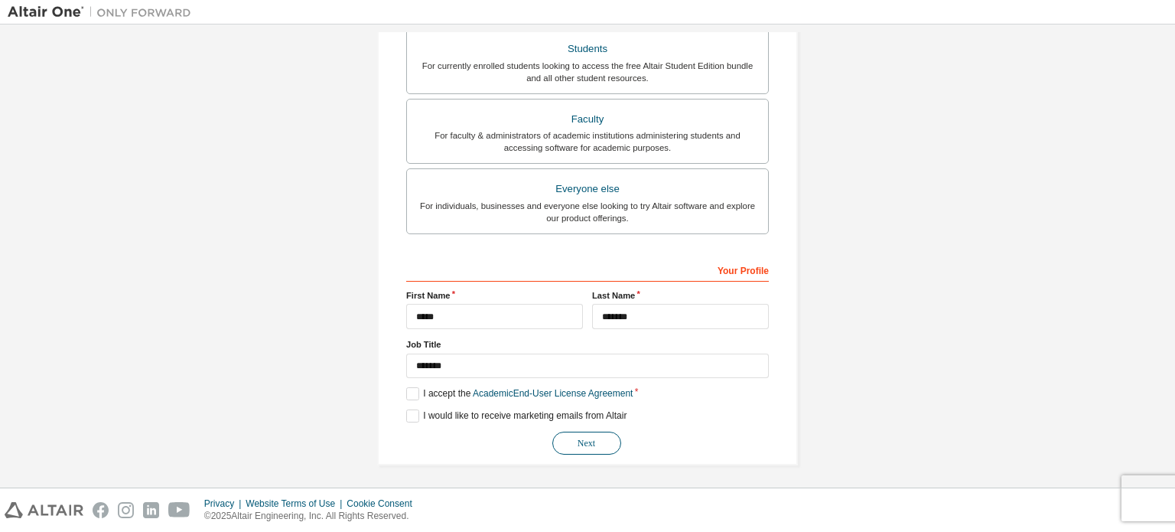  I want to click on img: youtube.svg, so click(179, 510).